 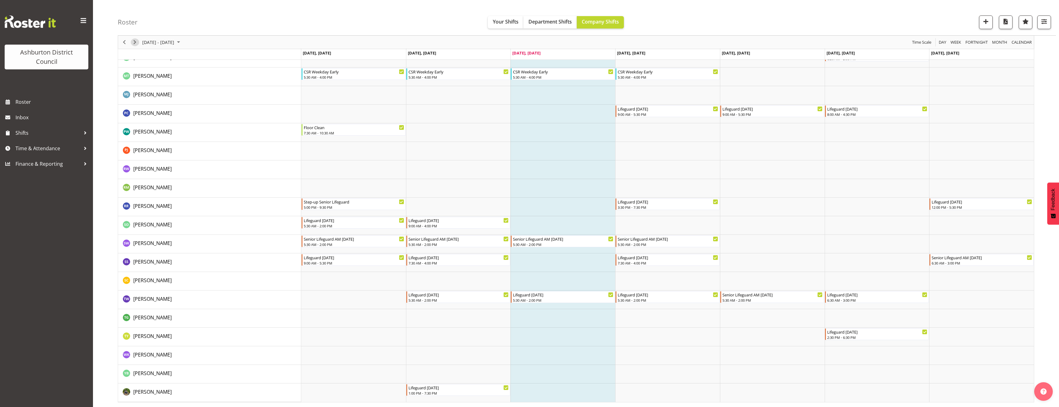 What do you see at coordinates (354, 223) in the screenshot?
I see `div: Sam Orr"s event - Lifeguard Monday Begin From Monday, August 25, 2025 at 5:30:00 AM GMT+12:00 End...` at bounding box center [354, 223].